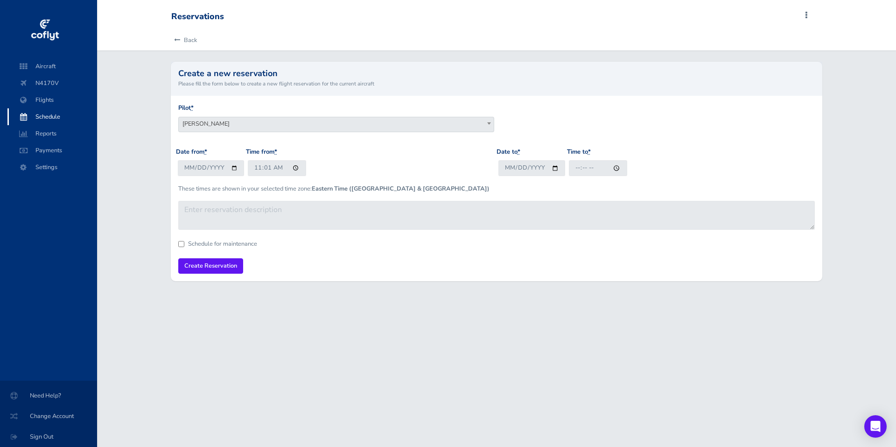 The width and height of the screenshot is (896, 447). I want to click on span: Sign Out, so click(49, 436).